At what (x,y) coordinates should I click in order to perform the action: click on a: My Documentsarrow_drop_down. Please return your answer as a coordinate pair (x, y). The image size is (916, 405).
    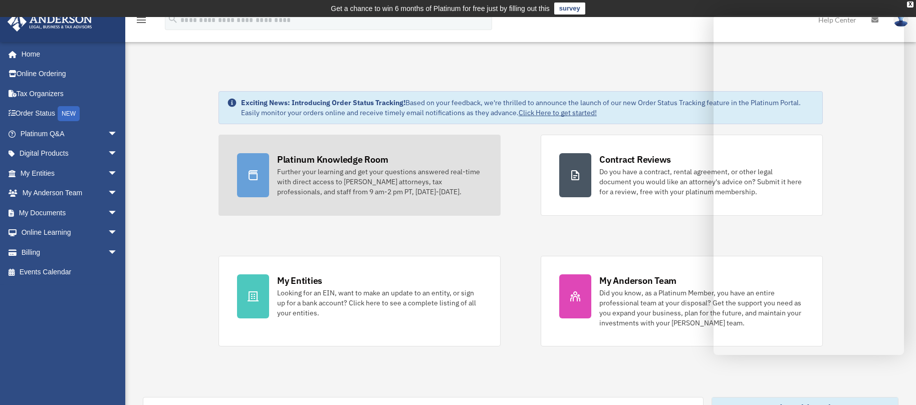
    Looking at the image, I should click on (70, 213).